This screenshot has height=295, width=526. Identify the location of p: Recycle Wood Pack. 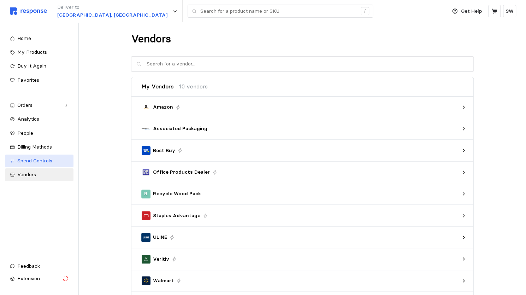
(177, 194).